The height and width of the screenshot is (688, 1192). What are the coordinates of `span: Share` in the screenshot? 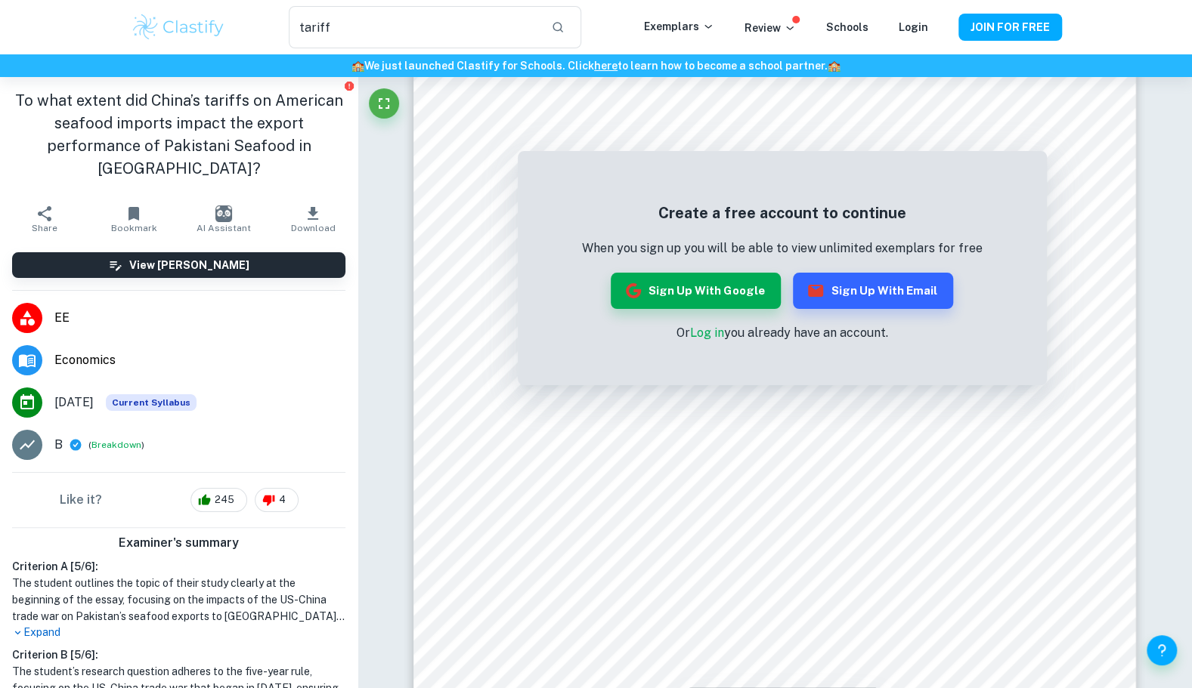 It's located at (45, 228).